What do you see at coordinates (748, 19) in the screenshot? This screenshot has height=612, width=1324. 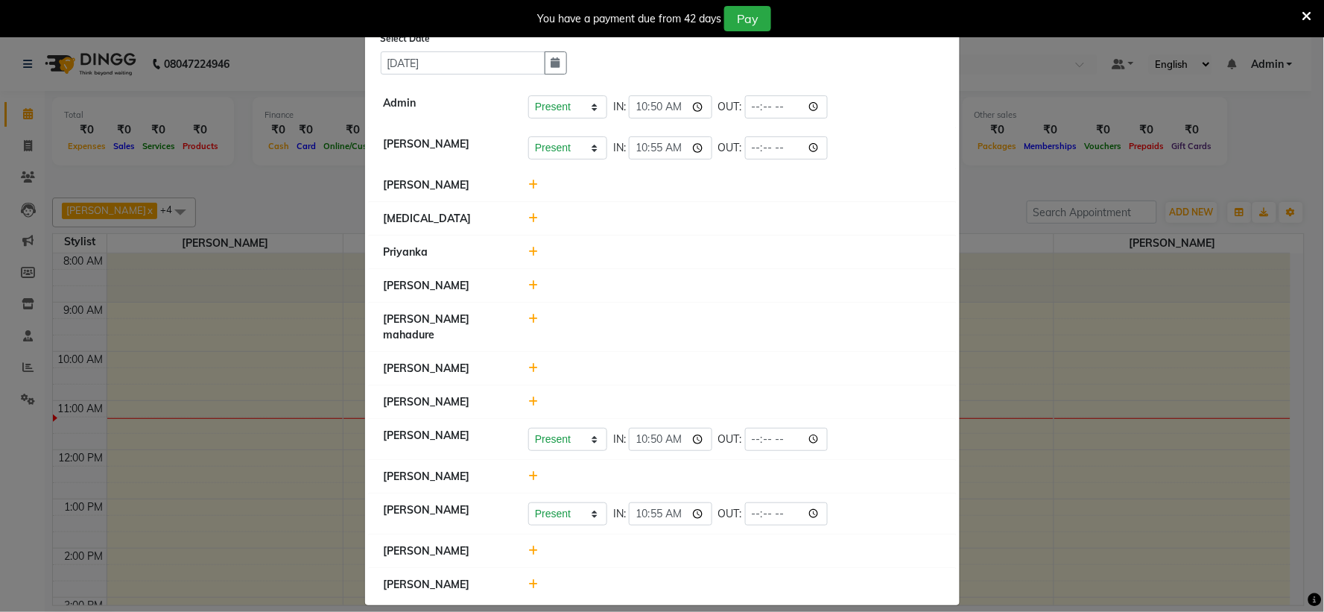 I see `button: Pay` at bounding box center [748, 19].